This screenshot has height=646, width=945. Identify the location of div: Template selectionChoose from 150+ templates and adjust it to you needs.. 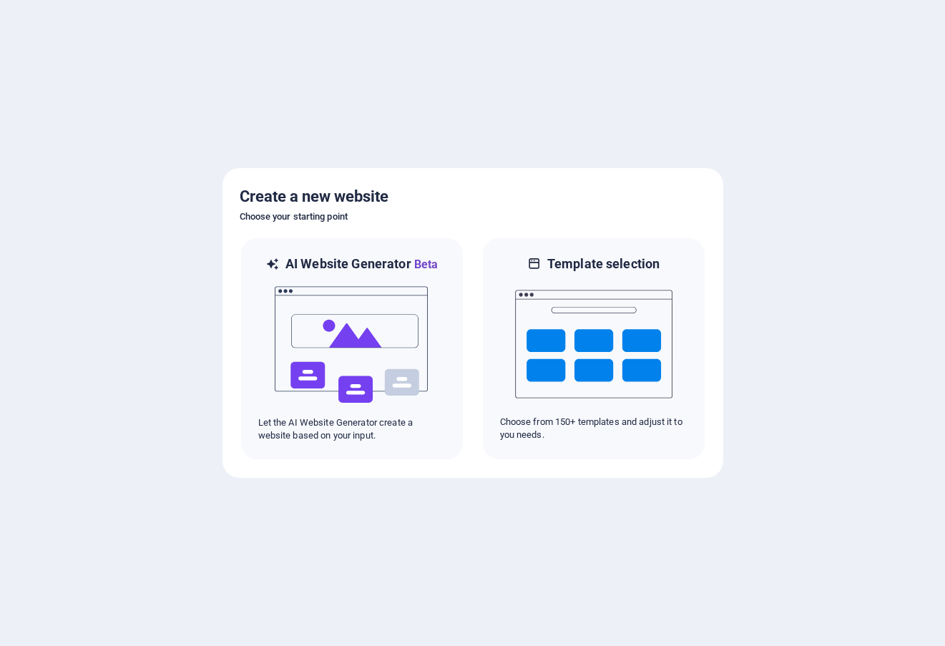
(594, 349).